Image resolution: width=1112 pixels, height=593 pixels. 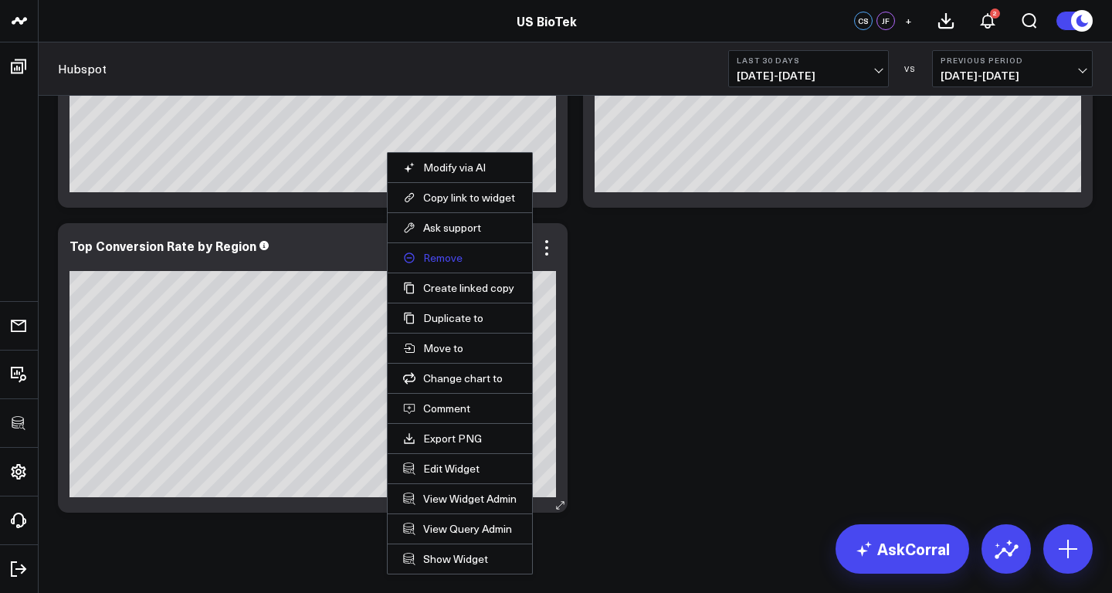 I want to click on button: Duplicate to, so click(x=459, y=318).